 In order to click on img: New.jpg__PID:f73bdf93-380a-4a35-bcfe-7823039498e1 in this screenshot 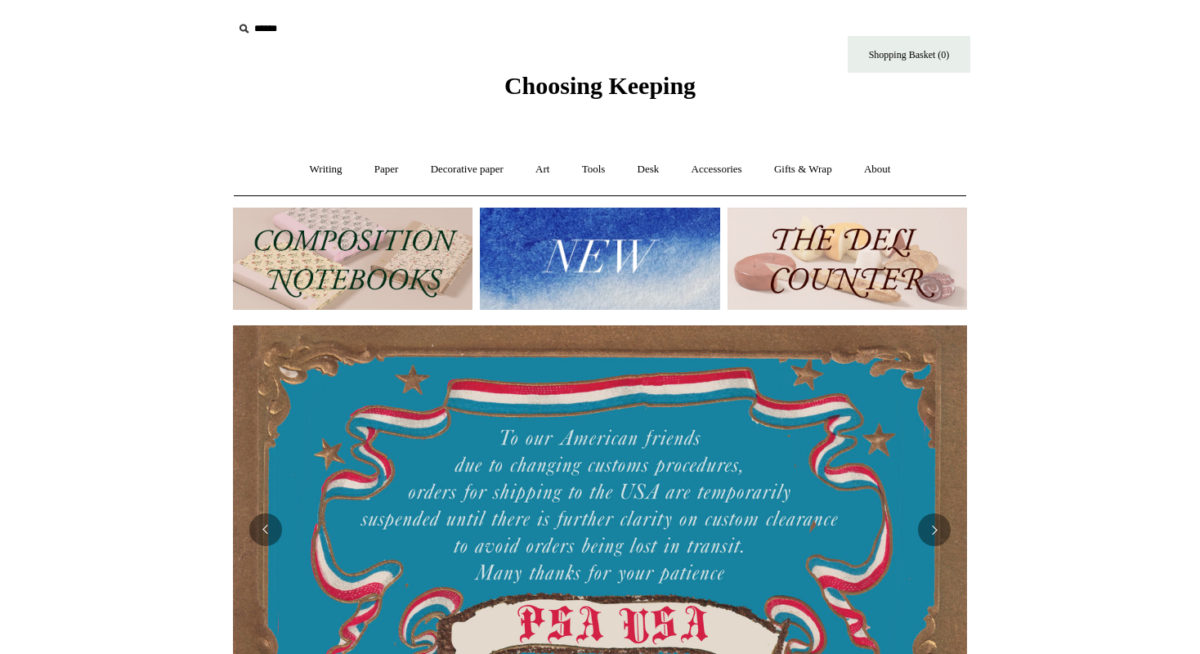, I will do `click(599, 258)`.